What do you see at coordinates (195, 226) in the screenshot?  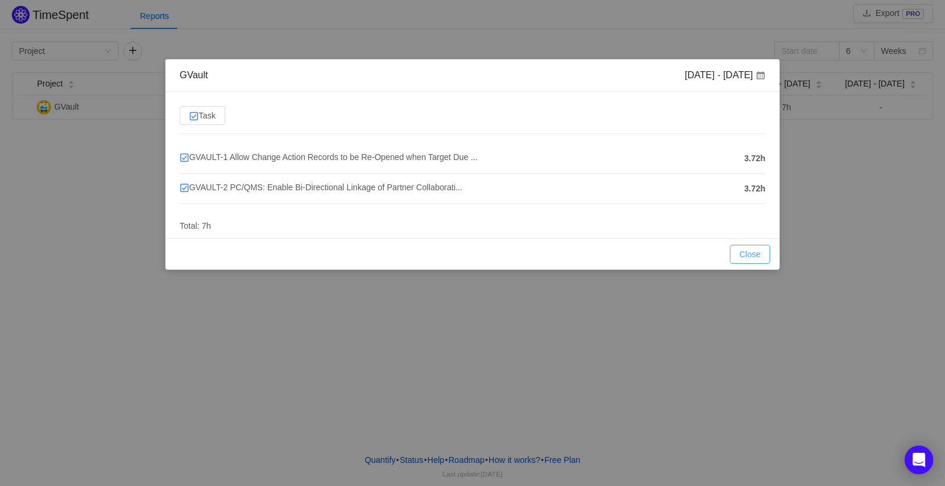 I see `span: Total: 7h` at bounding box center [195, 226].